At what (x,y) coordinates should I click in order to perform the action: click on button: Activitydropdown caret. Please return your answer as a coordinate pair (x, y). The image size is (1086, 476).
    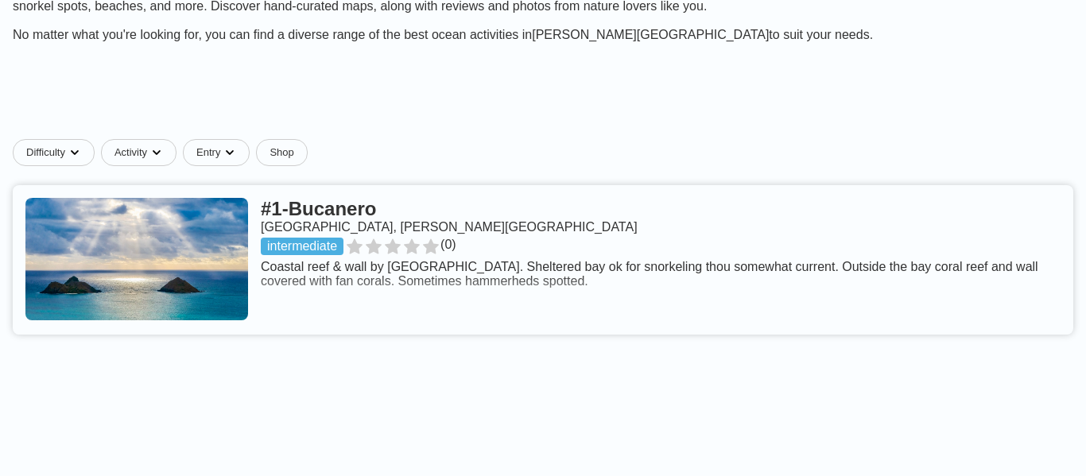
    Looking at the image, I should click on (142, 153).